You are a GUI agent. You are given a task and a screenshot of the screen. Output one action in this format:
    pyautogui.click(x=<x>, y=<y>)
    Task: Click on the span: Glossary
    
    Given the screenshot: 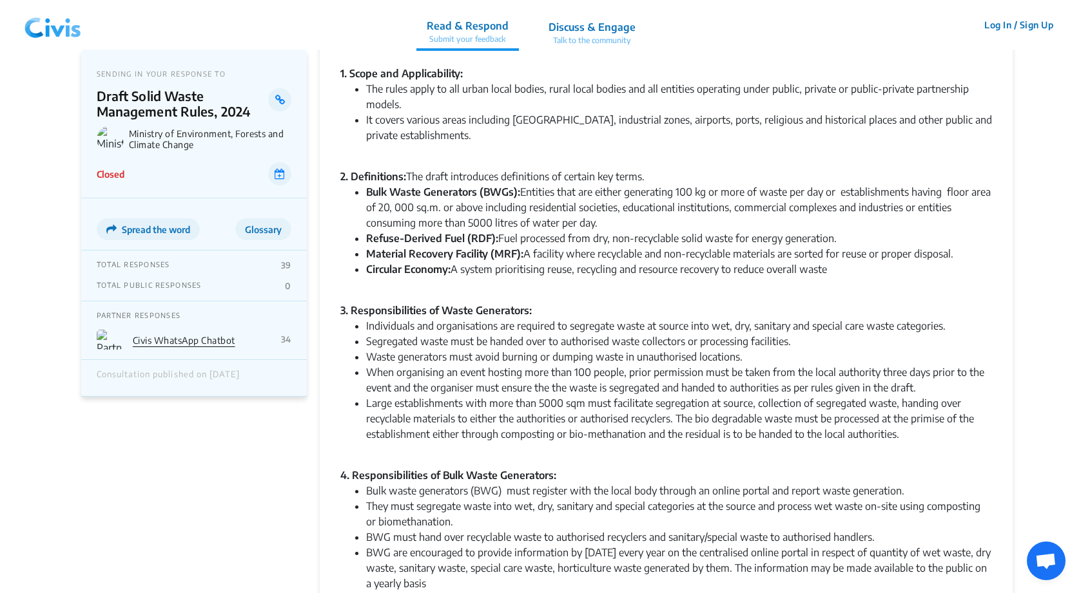 What is the action you would take?
    pyautogui.click(x=263, y=229)
    